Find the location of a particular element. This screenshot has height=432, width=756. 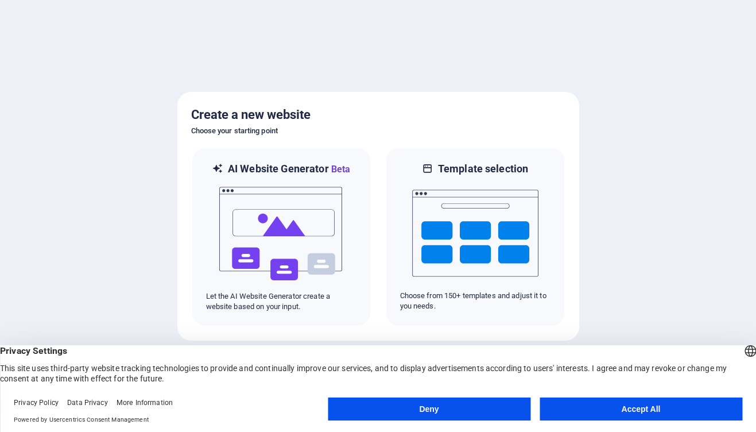

h6: Template selection is located at coordinates (483, 169).